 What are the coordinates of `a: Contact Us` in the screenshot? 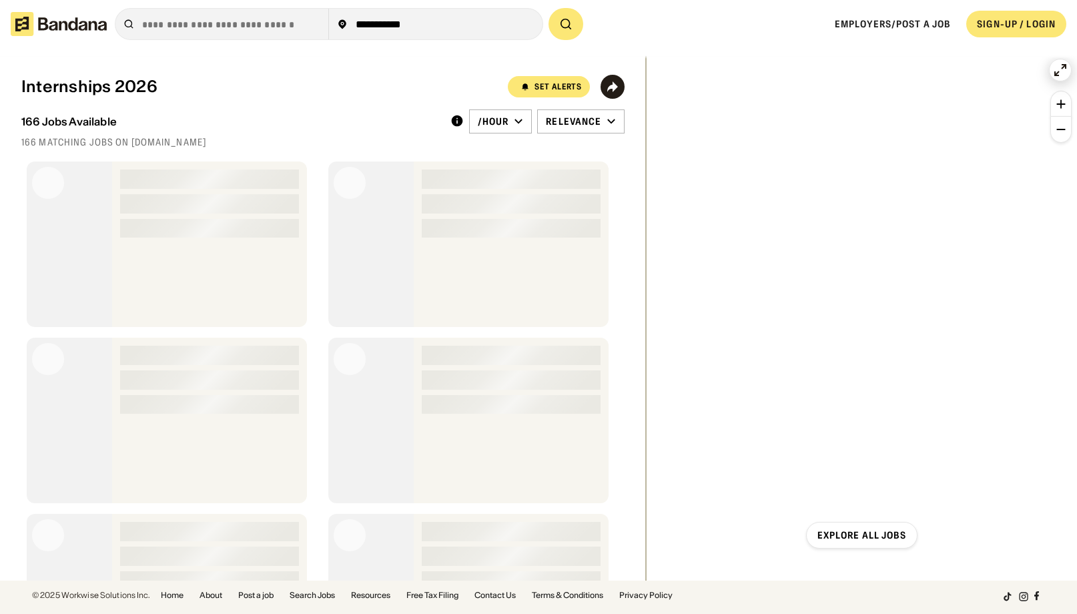 It's located at (495, 595).